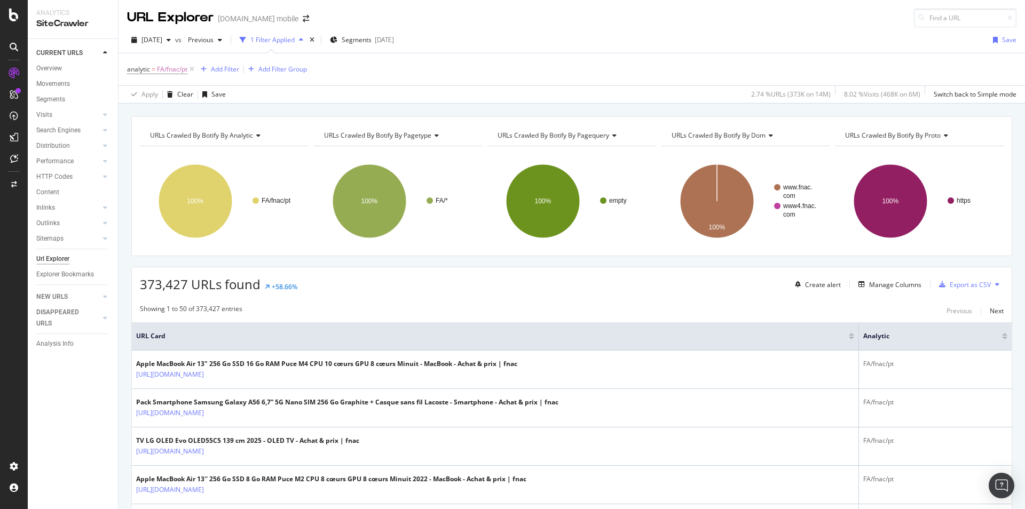  I want to click on div: Search Engines, so click(58, 130).